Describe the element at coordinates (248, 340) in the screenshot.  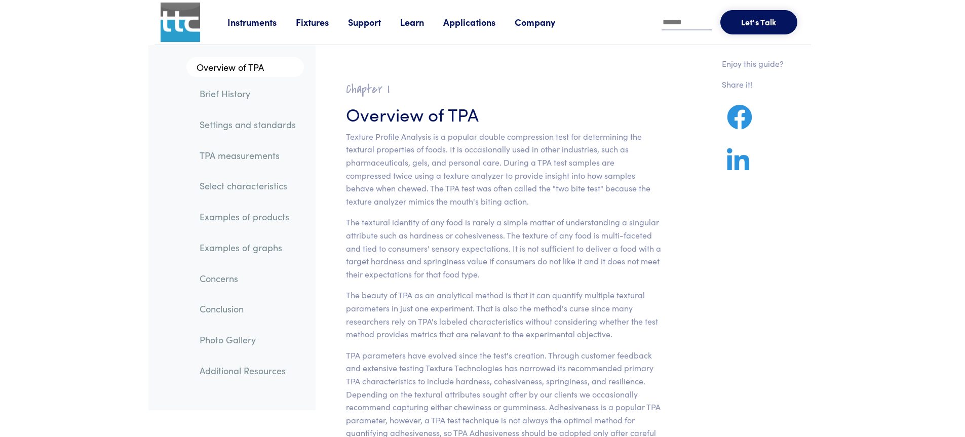
I see `a: Photo Gallery` at that location.